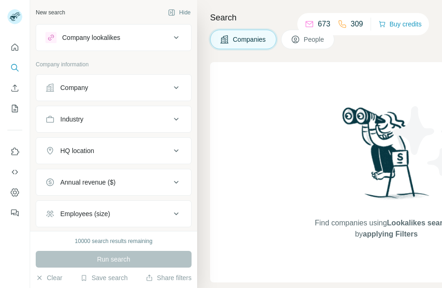 This screenshot has height=288, width=442. What do you see at coordinates (15, 172) in the screenshot?
I see `button: Use Surfe API` at bounding box center [15, 172].